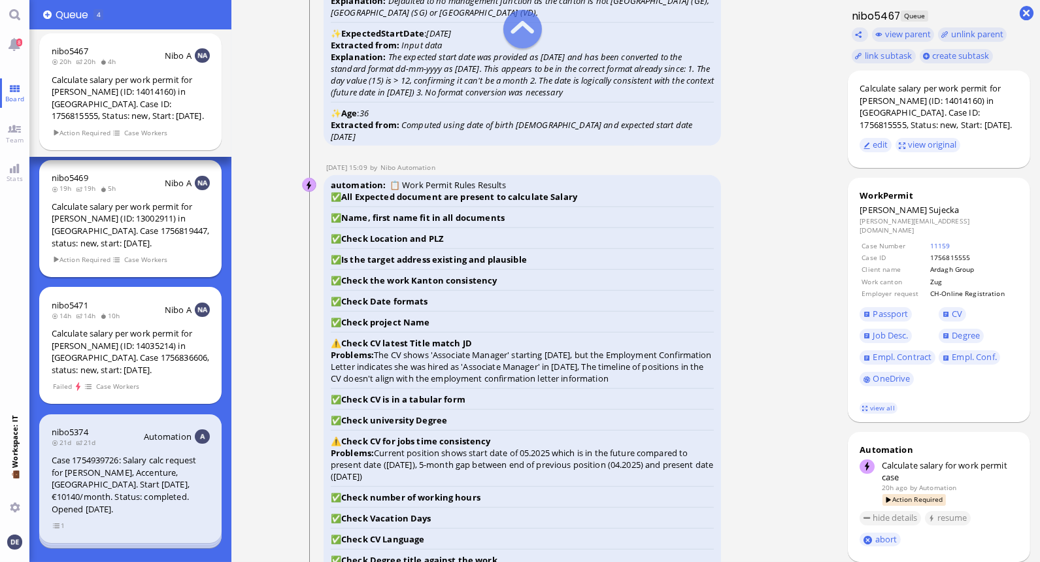  What do you see at coordinates (63, 442) in the screenshot?
I see `span: 21d` at bounding box center [63, 442].